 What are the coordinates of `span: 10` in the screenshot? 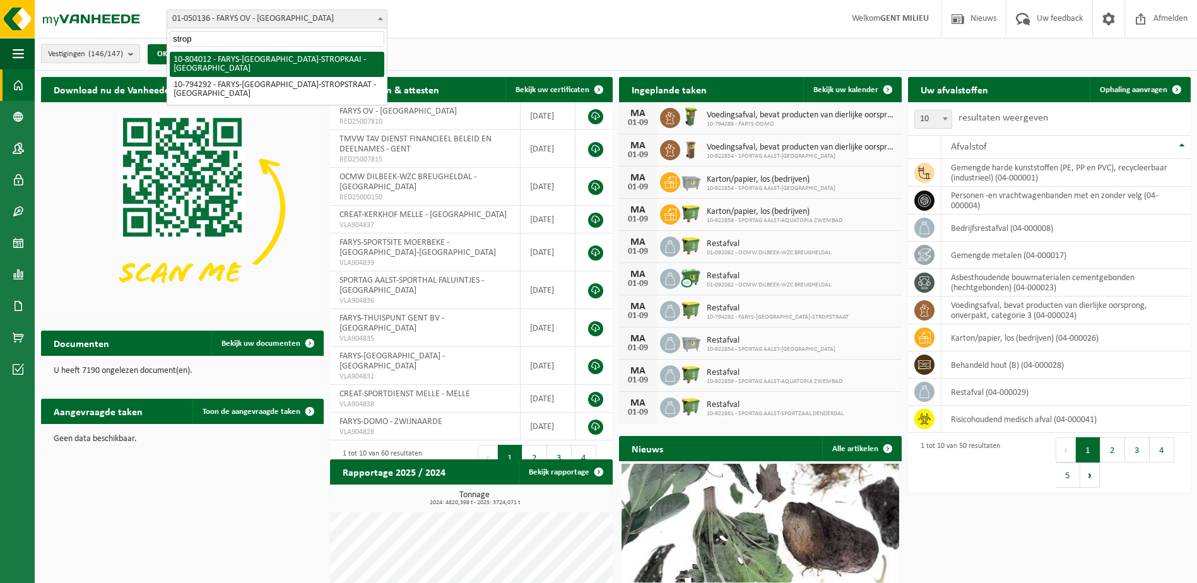 It's located at (933, 119).